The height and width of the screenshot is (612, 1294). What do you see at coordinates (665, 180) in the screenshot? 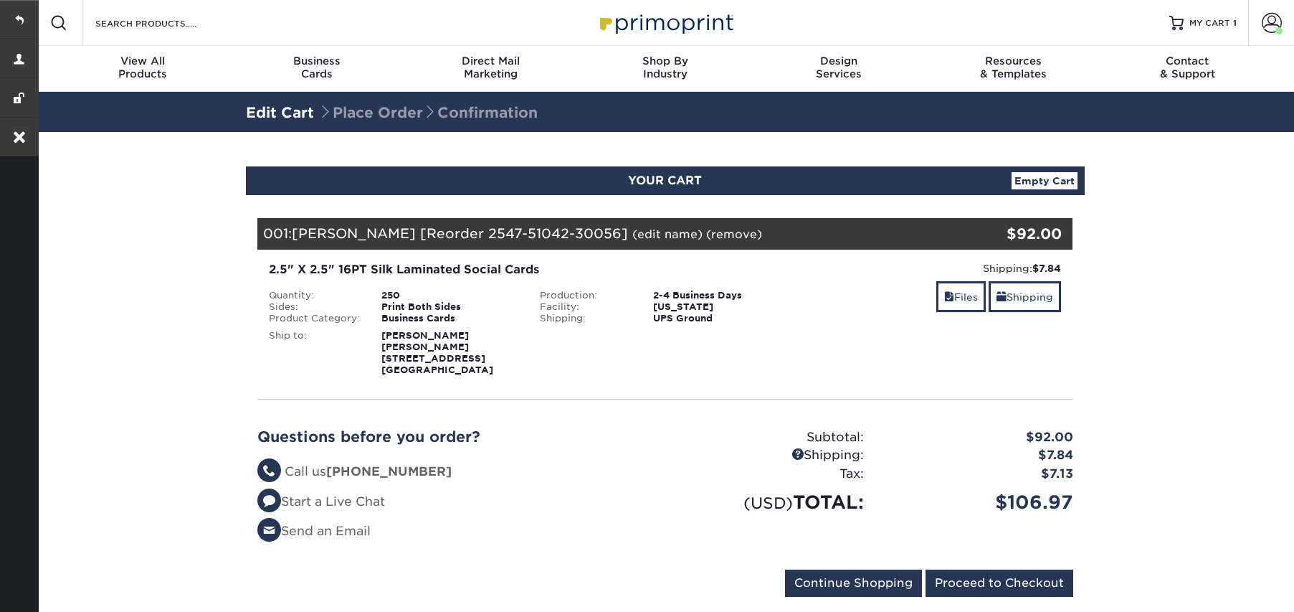
I see `span: YOUR CART` at bounding box center [665, 180].